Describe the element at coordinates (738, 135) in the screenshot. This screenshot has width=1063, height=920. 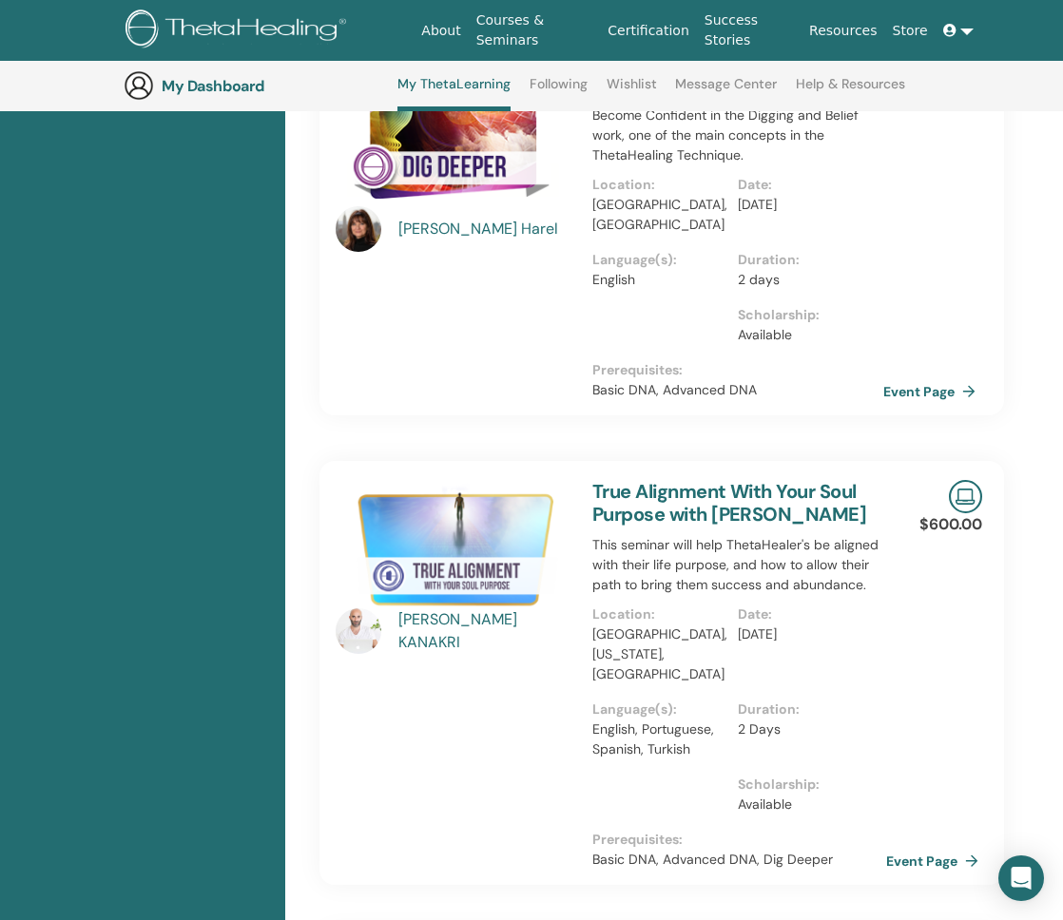
I see `p: Become Confident in the Digging and Belief work, one of the main concepts in the ThetaHealing Tec...` at that location.